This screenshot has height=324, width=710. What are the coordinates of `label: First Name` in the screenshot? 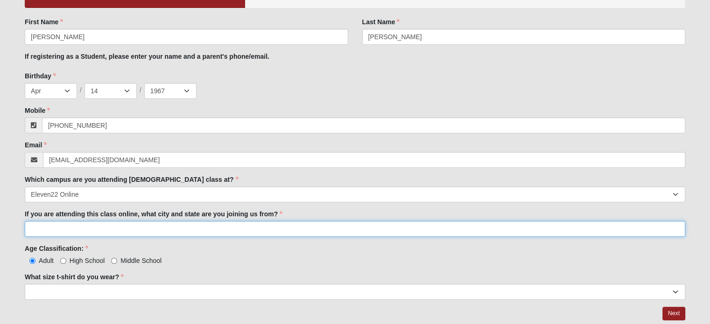 It's located at (44, 22).